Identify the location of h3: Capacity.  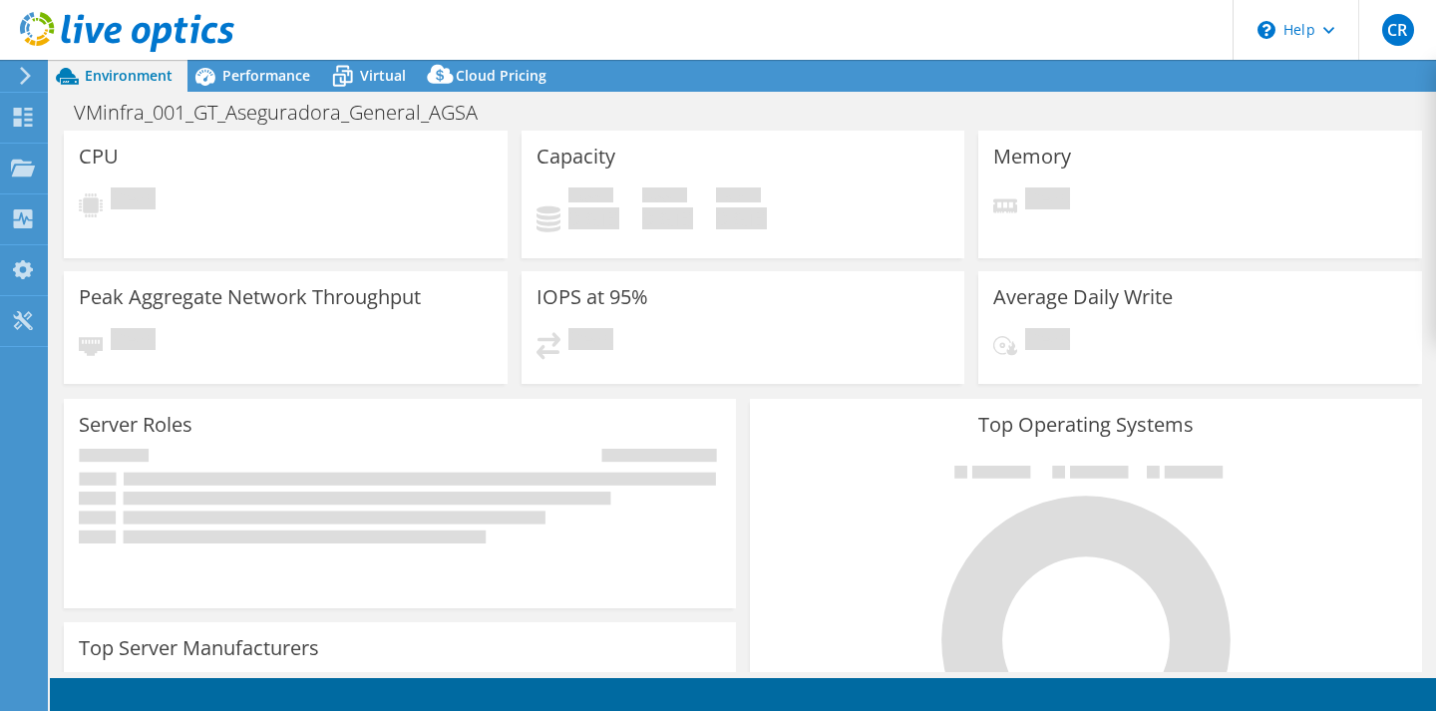
(575, 157).